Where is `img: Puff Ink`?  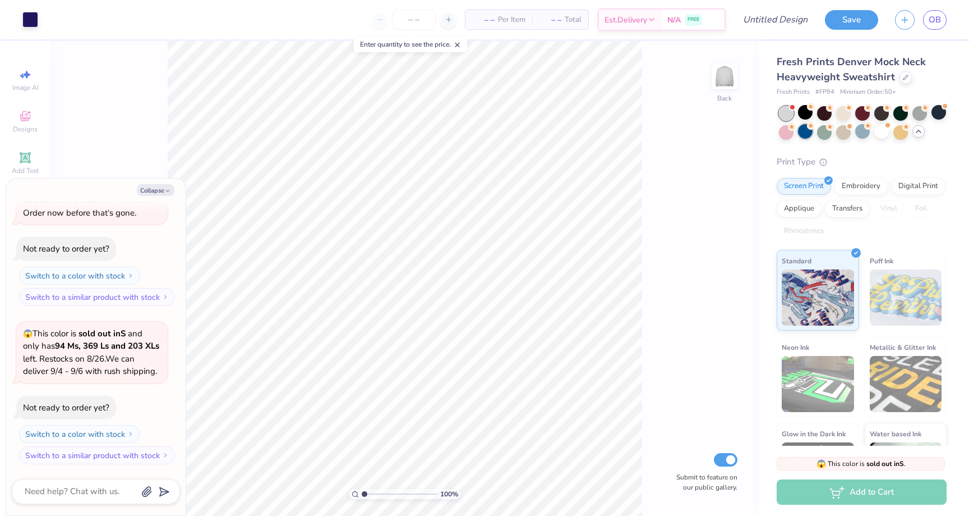 img: Puff Ink is located at coordinates (906, 297).